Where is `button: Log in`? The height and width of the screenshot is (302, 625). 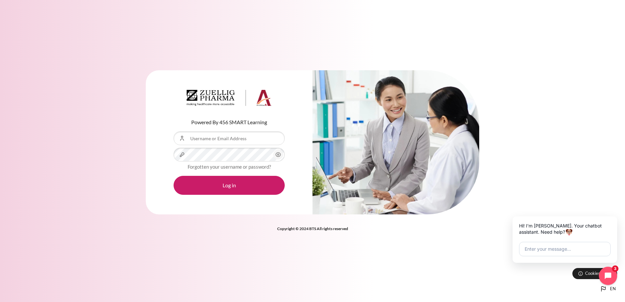
button: Log in is located at coordinates (229, 185).